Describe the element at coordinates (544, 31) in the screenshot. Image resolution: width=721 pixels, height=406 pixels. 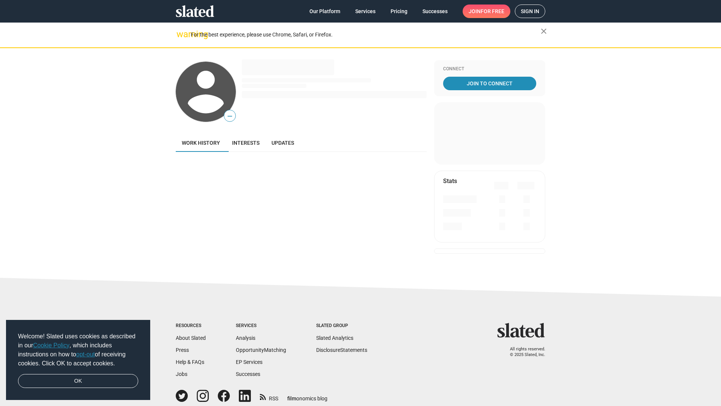
I see `mat-icon: close` at that location.